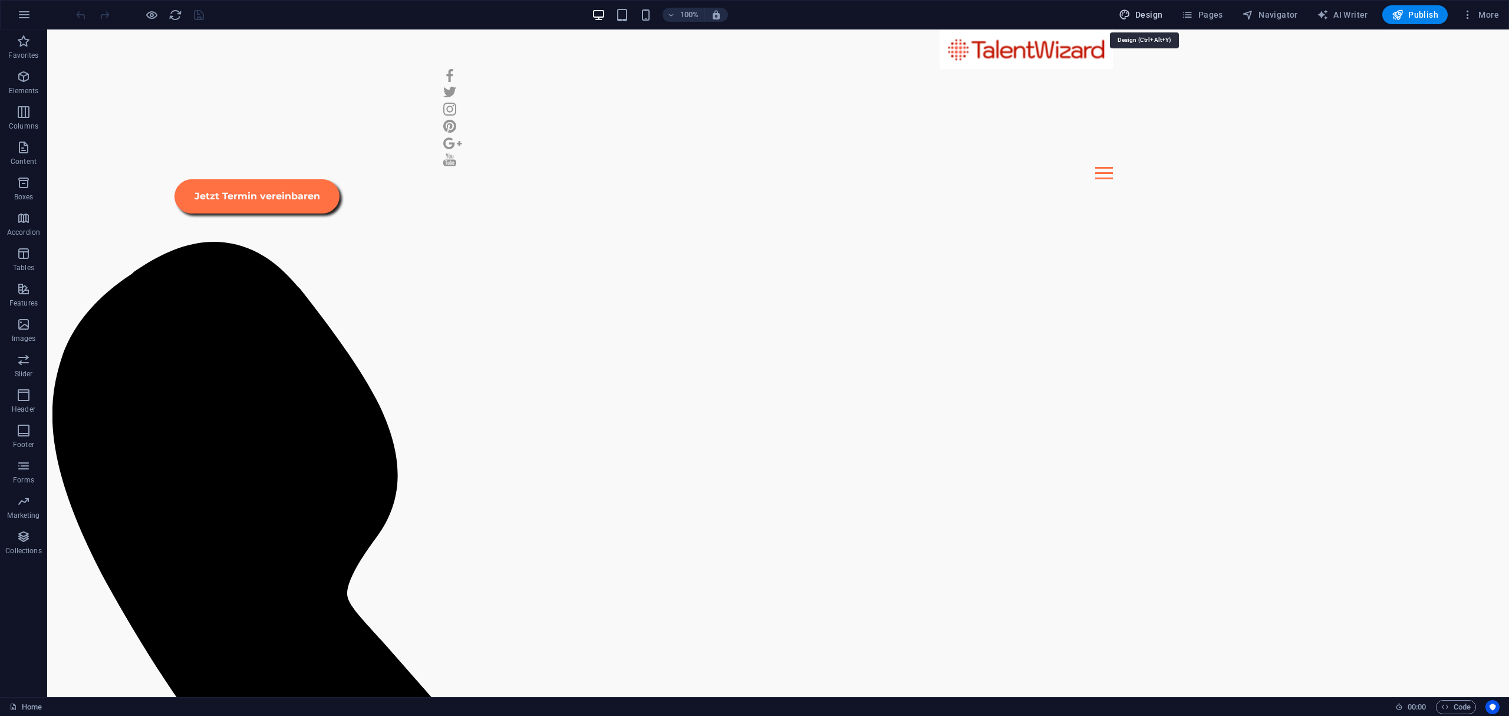 The height and width of the screenshot is (716, 1509). What do you see at coordinates (24, 232) in the screenshot?
I see `p: Accordion` at bounding box center [24, 232].